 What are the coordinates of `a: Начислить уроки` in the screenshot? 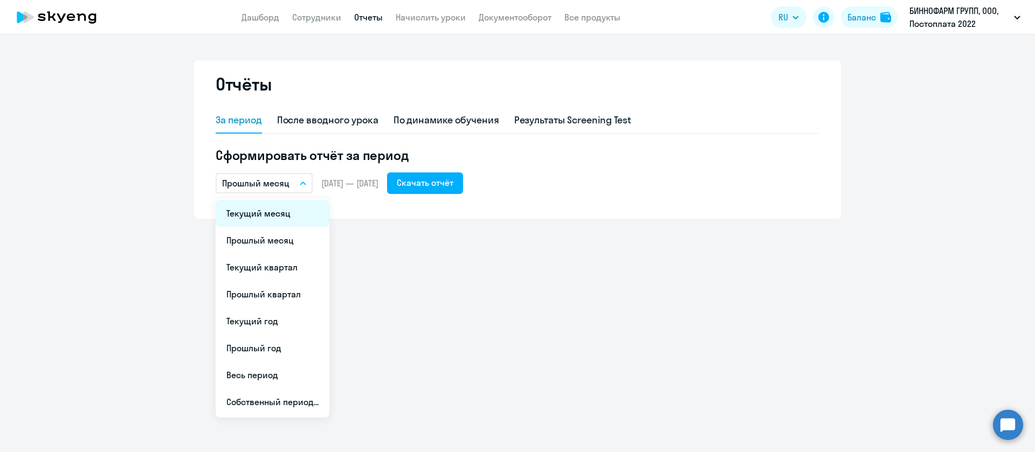 It's located at (431, 17).